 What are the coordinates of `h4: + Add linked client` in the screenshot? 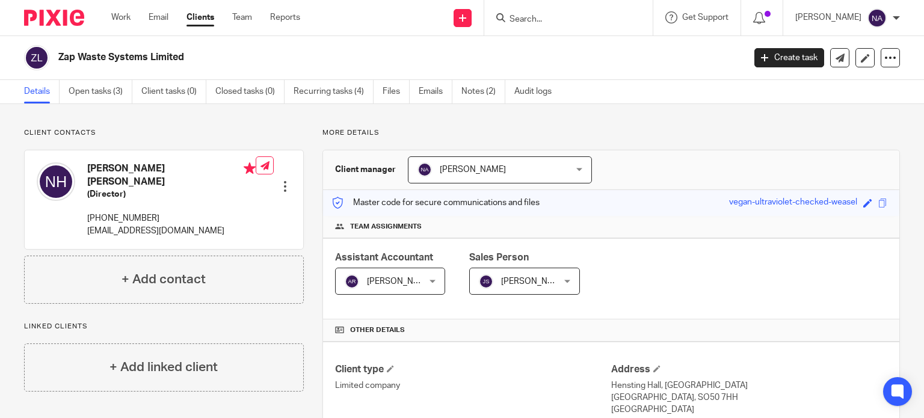 It's located at (164, 367).